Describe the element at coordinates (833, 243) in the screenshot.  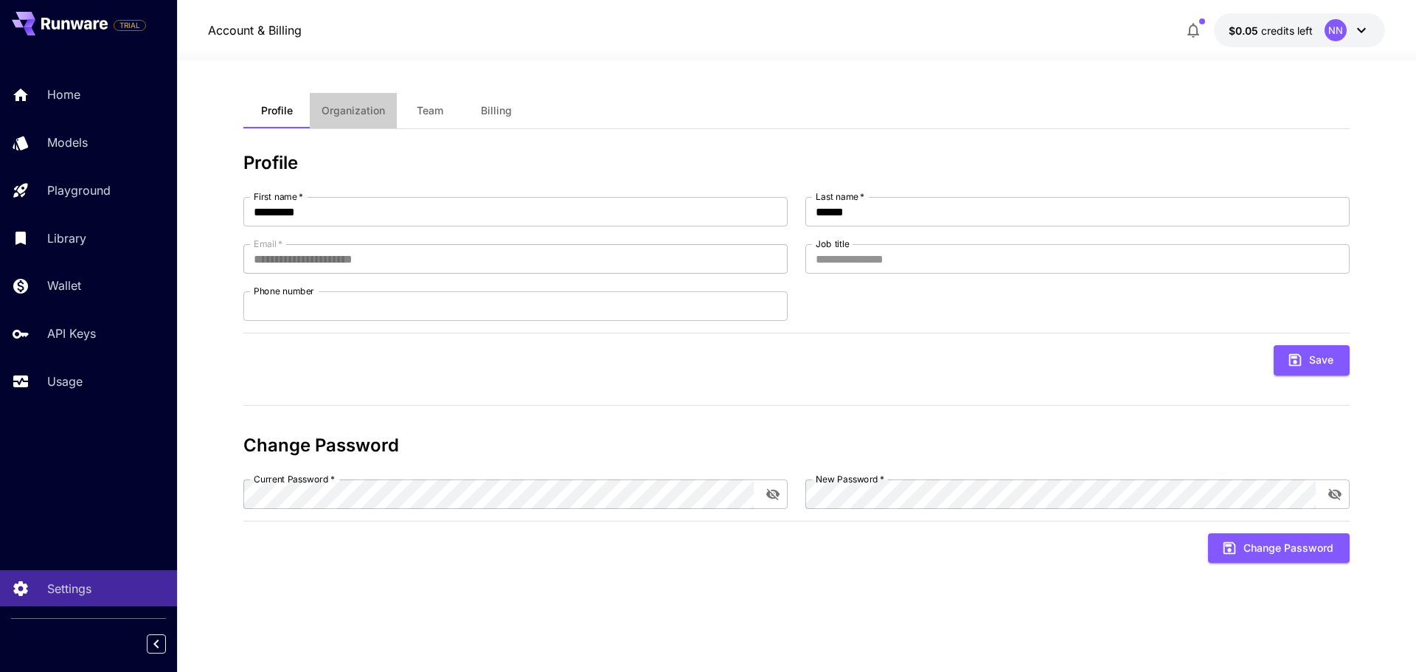
I see `label: Job title` at that location.